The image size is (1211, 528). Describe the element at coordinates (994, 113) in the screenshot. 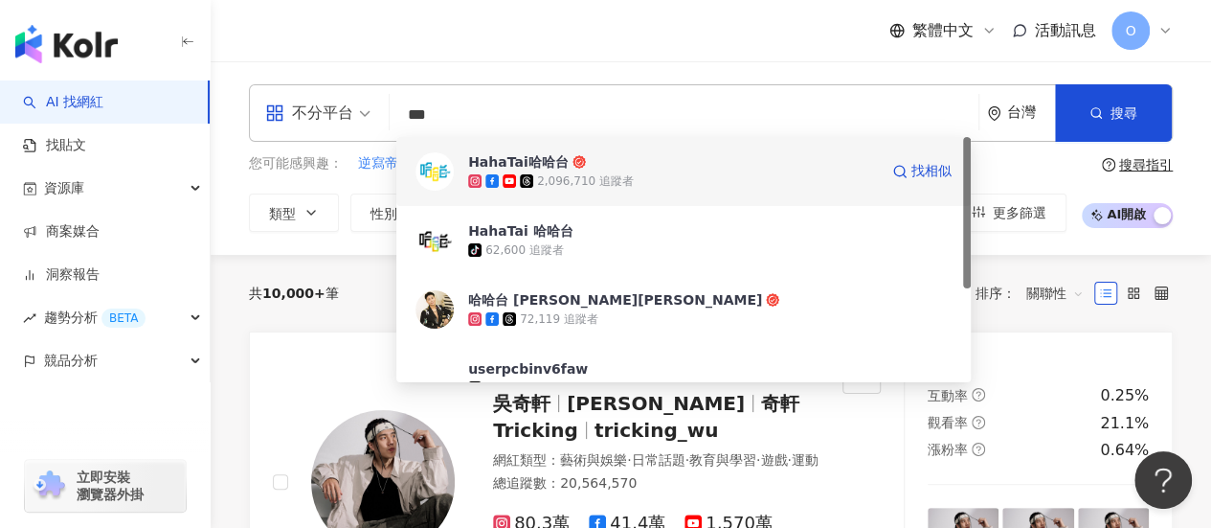

I see `span: environment` at that location.